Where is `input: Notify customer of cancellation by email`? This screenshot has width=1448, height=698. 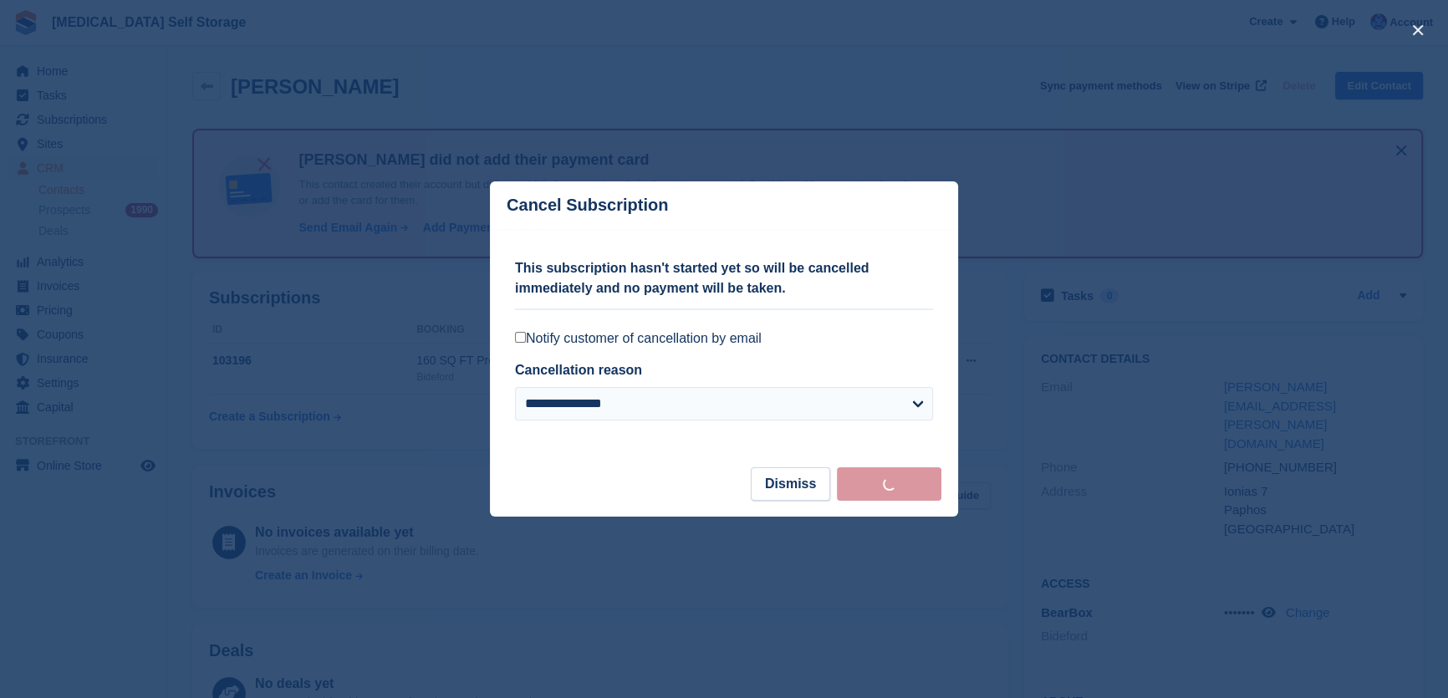
input: Notify customer of cancellation by email is located at coordinates (520, 337).